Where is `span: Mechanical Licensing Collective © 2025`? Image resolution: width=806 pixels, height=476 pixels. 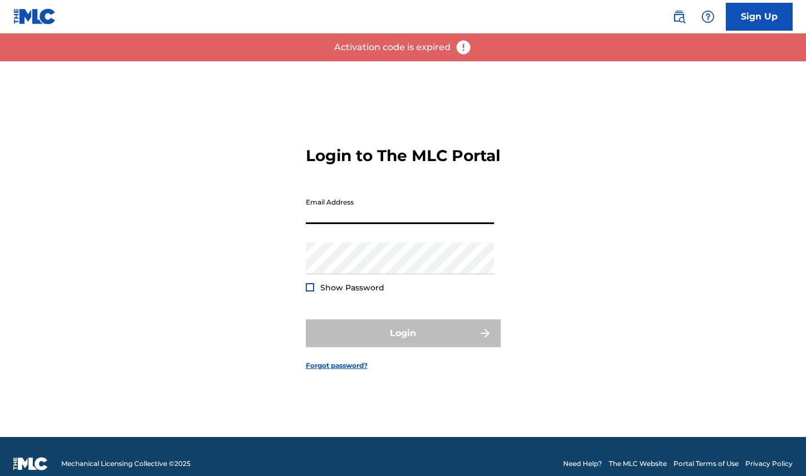
span: Mechanical Licensing Collective © 2025 is located at coordinates (126, 463).